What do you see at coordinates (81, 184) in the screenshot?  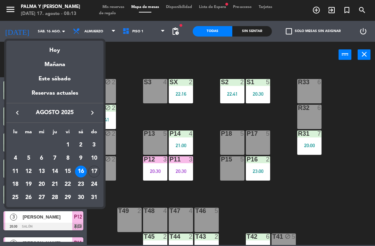 I see `td: 23 de agosto de 2025` at bounding box center [81, 184].